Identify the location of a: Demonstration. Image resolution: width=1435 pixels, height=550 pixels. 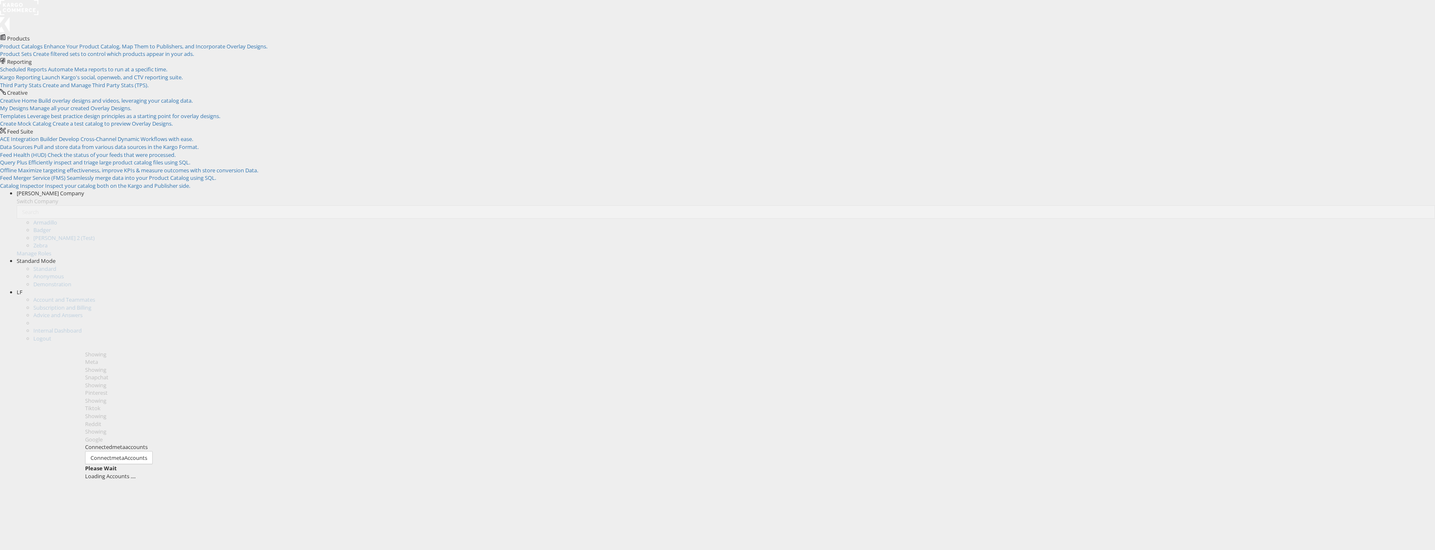
(52, 284).